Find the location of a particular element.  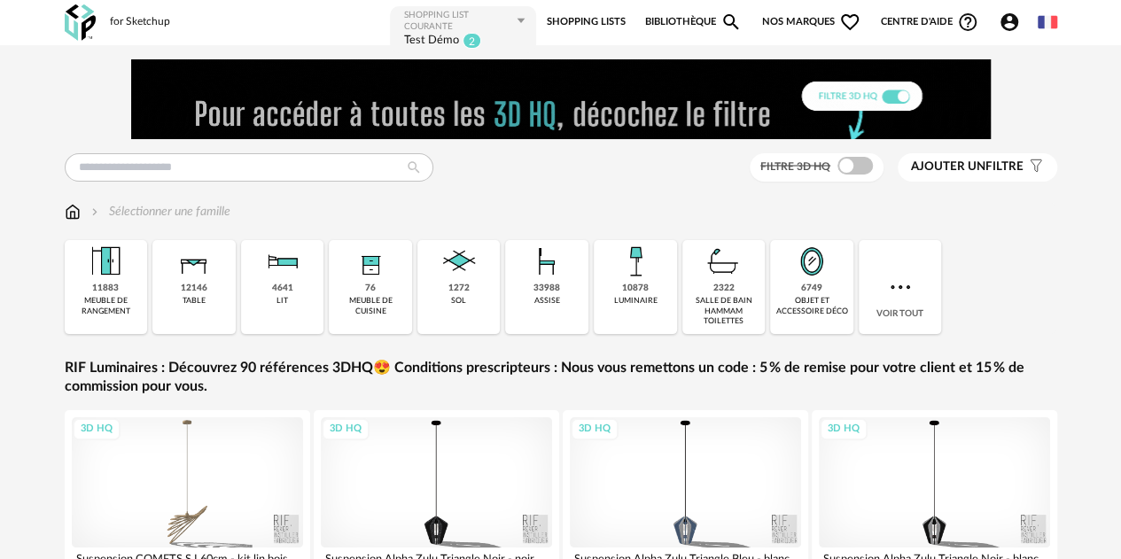

div: salle de bain hammam toilettes is located at coordinates (724, 311).